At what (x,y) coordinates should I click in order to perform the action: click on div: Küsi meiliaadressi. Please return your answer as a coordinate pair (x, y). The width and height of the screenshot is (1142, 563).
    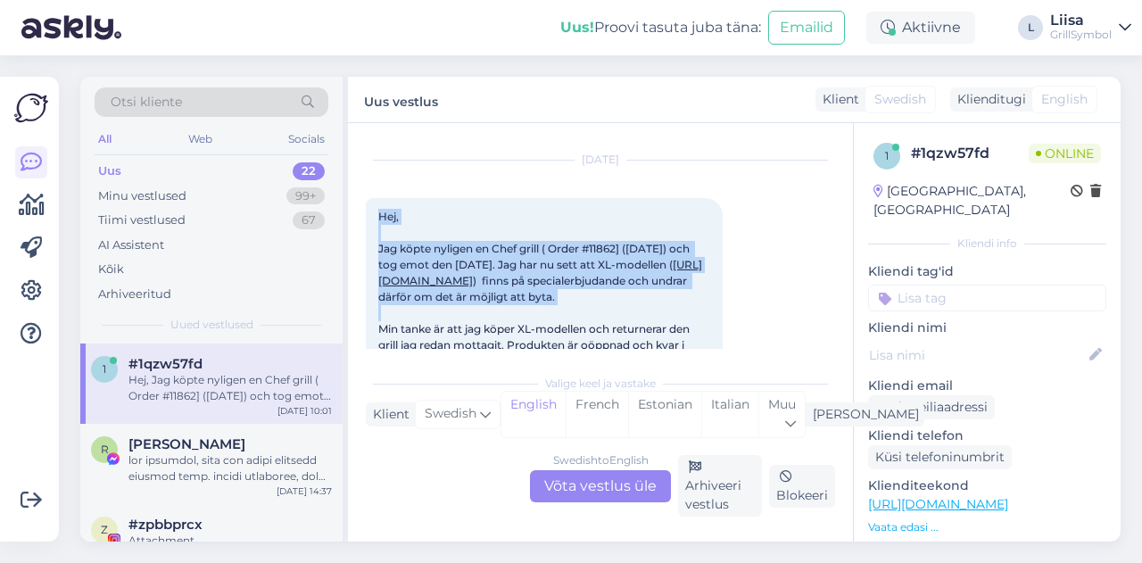
    Looking at the image, I should click on (932, 407).